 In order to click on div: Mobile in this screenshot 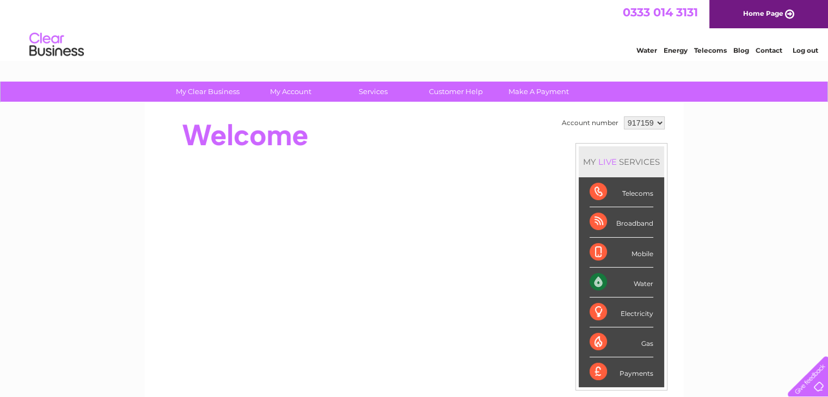, I will do `click(621, 253)`.